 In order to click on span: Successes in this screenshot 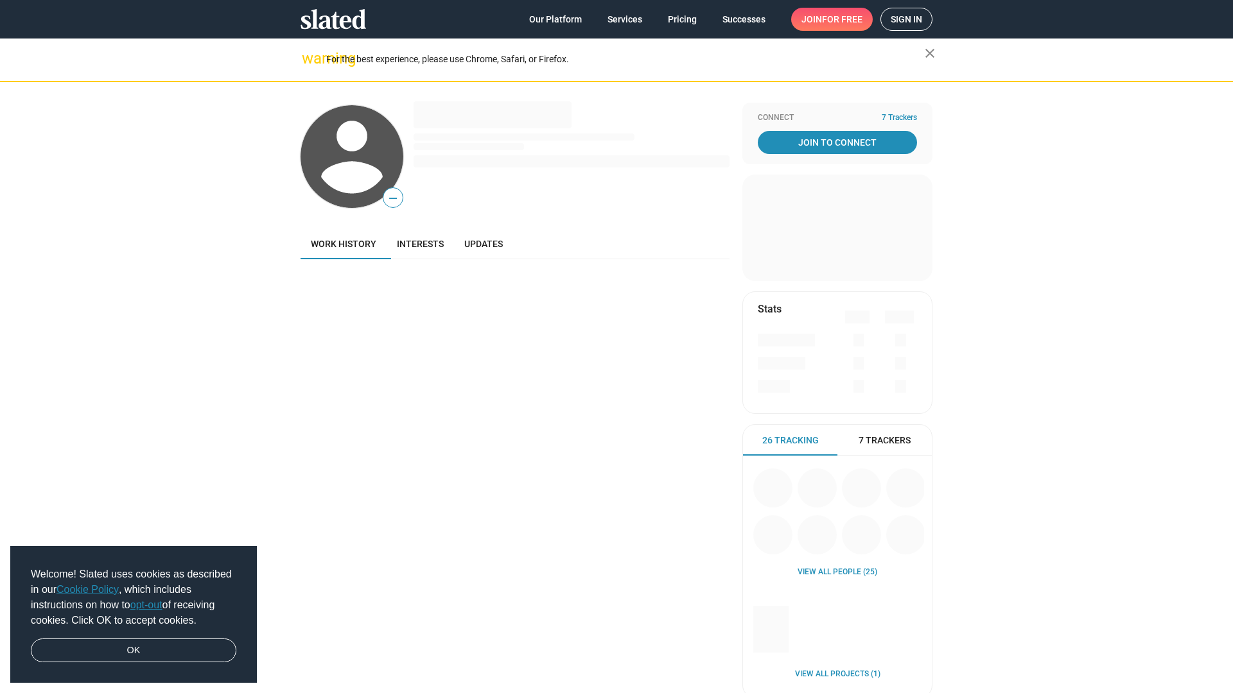, I will do `click(744, 19)`.